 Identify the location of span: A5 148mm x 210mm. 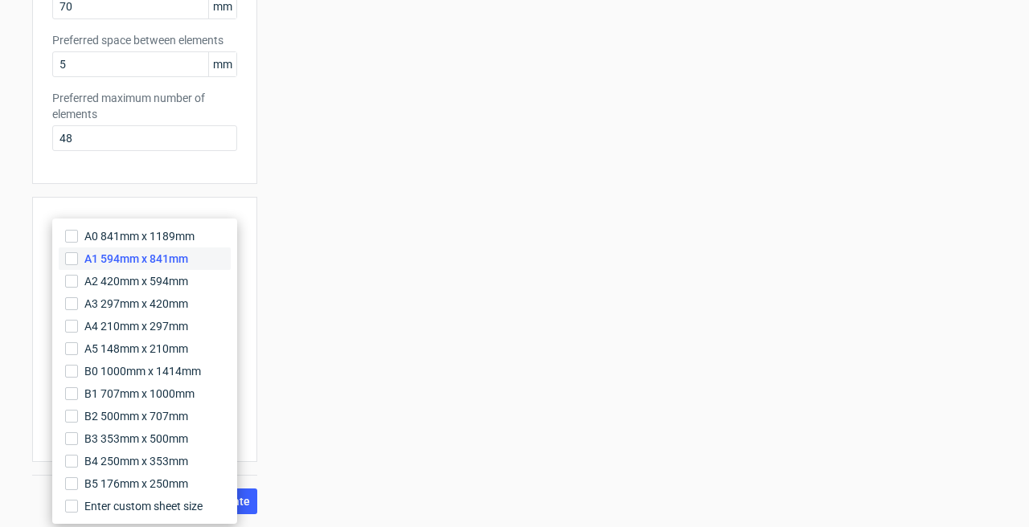
(136, 349).